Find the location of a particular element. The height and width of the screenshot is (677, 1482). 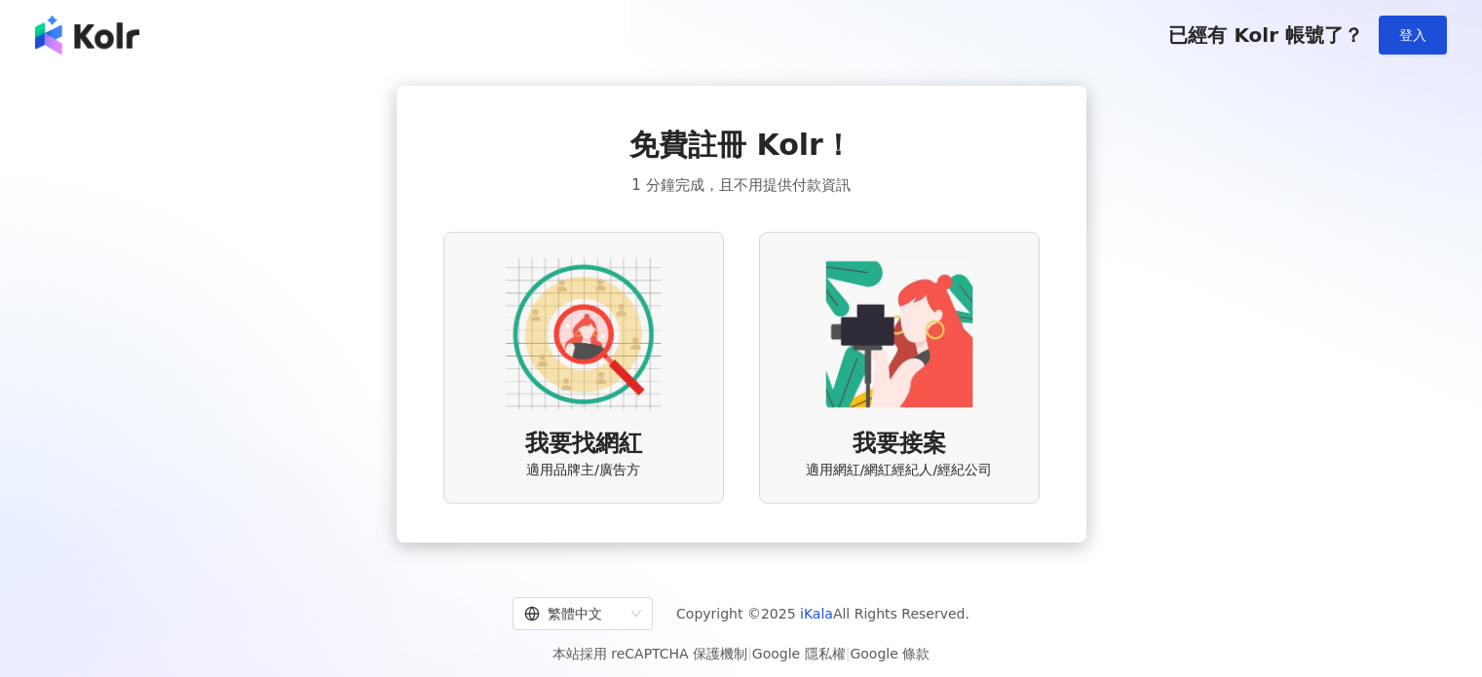

a: iKala is located at coordinates (817, 614).